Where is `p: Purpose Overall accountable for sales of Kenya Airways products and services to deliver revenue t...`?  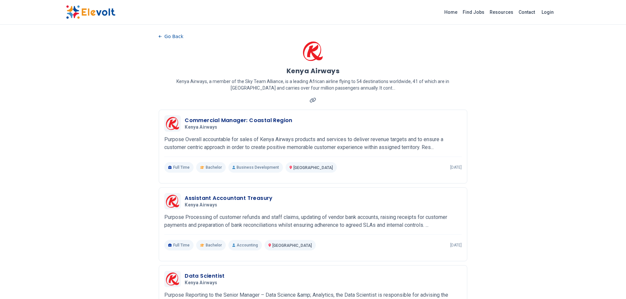 p: Purpose Overall accountable for sales of Kenya Airways products and services to deliver revenue t... is located at coordinates (313, 144).